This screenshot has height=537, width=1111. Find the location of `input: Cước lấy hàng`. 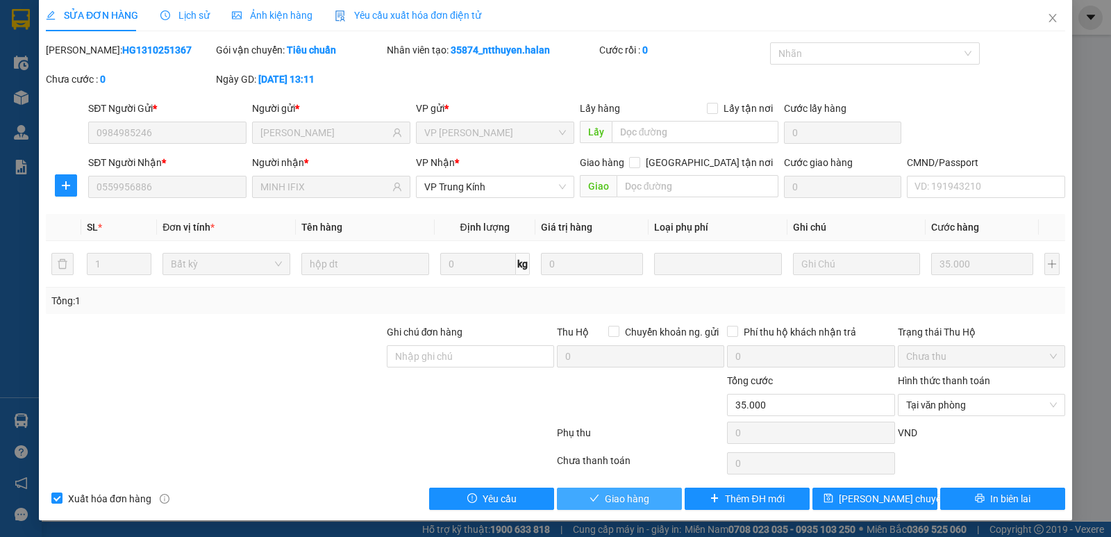

input: Cước lấy hàng is located at coordinates (842, 133).